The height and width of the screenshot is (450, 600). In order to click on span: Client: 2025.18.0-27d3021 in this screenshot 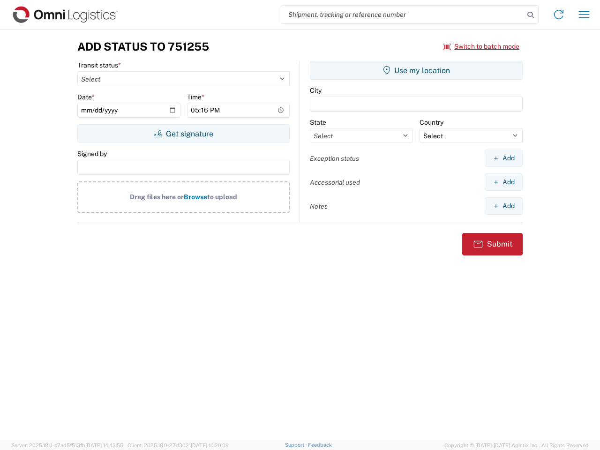, I will do `click(178, 445)`.